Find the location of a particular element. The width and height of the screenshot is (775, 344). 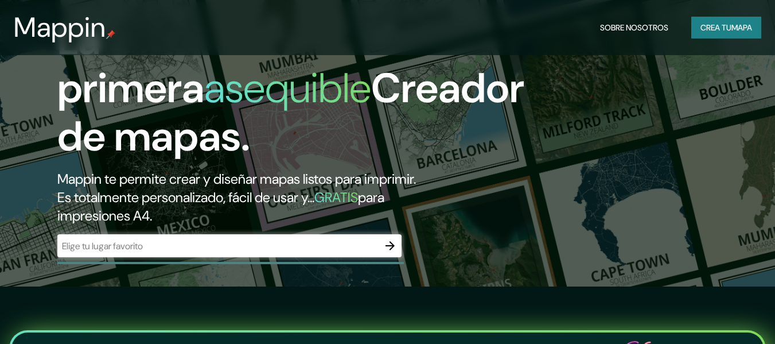

input: Elige tu lugar favorito is located at coordinates (218, 246).